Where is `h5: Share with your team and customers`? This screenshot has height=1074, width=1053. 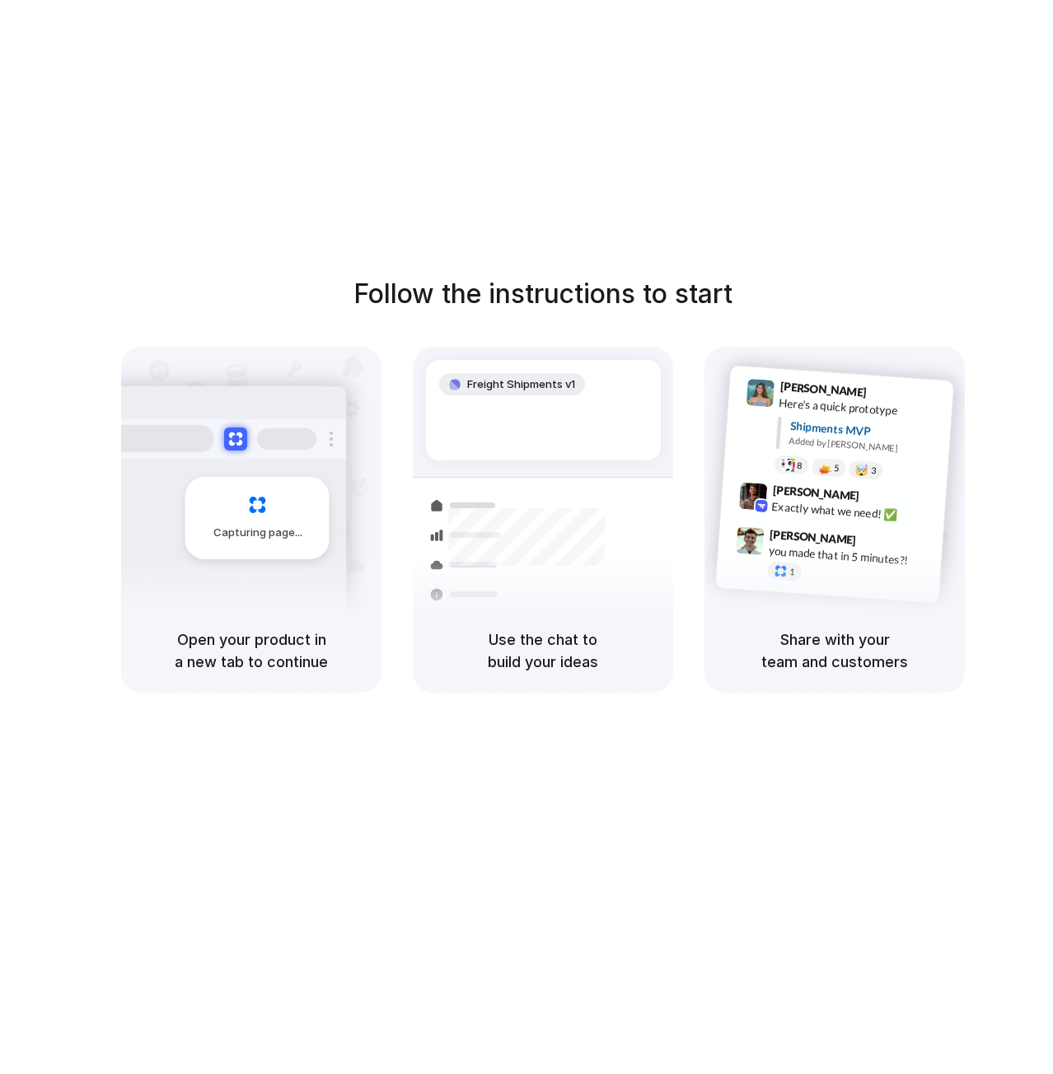
h5: Share with your team and customers is located at coordinates (834, 651).